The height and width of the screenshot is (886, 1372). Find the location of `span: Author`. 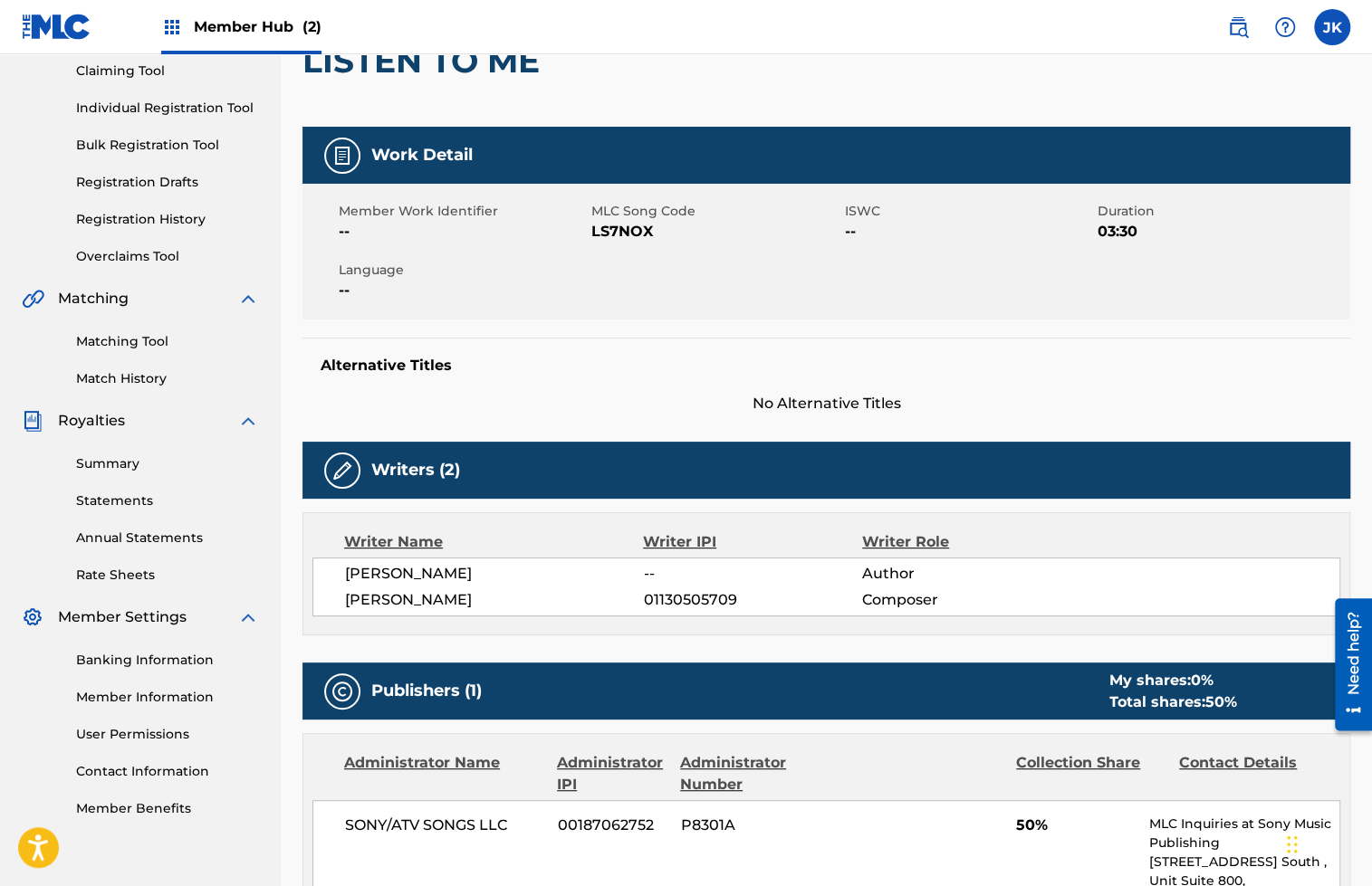

span: Author is located at coordinates (962, 574).